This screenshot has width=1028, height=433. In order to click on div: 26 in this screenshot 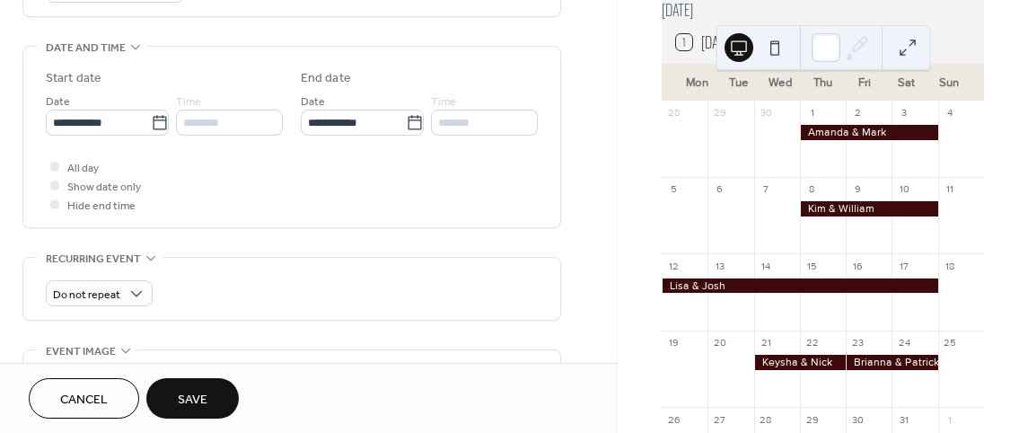, I will do `click(673, 418)`.